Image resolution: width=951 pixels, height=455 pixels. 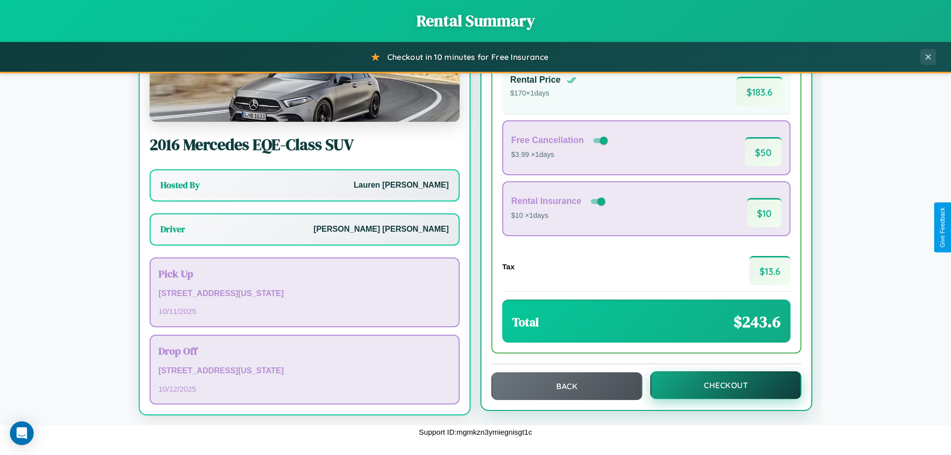 I want to click on p: 10 / 11 / 2025, so click(x=305, y=311).